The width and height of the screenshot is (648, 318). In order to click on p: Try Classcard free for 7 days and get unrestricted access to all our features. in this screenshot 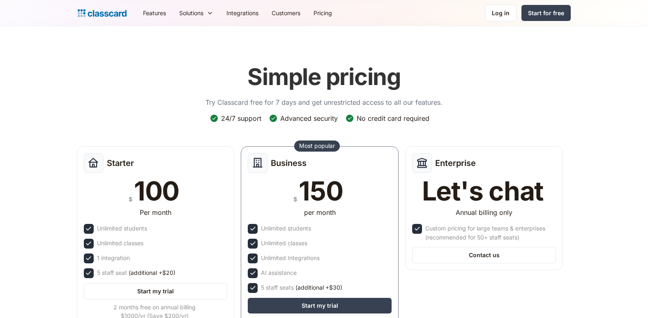, I will do `click(324, 102)`.